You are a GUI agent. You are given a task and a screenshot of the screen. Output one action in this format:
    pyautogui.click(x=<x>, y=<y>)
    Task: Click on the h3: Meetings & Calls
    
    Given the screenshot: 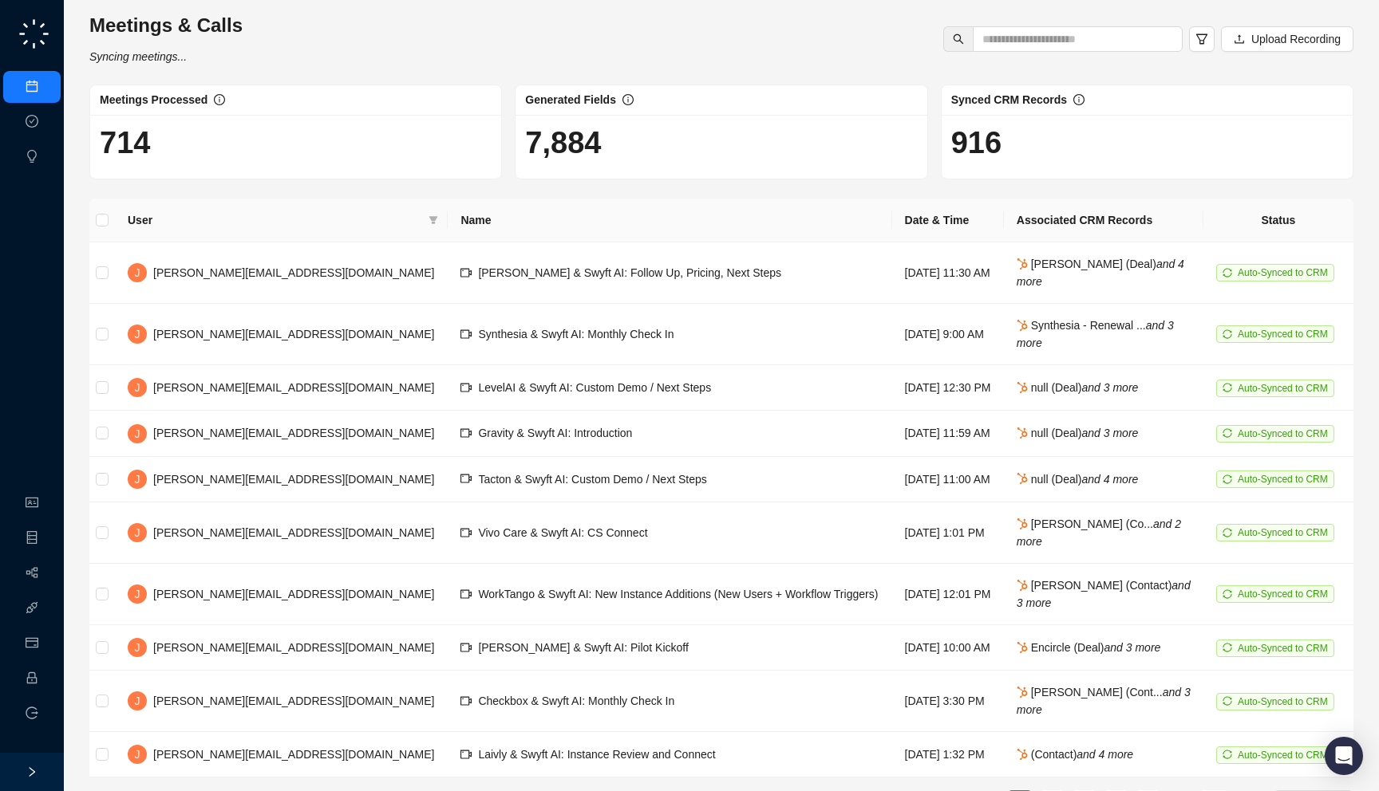 What is the action you would take?
    pyautogui.click(x=166, y=26)
    